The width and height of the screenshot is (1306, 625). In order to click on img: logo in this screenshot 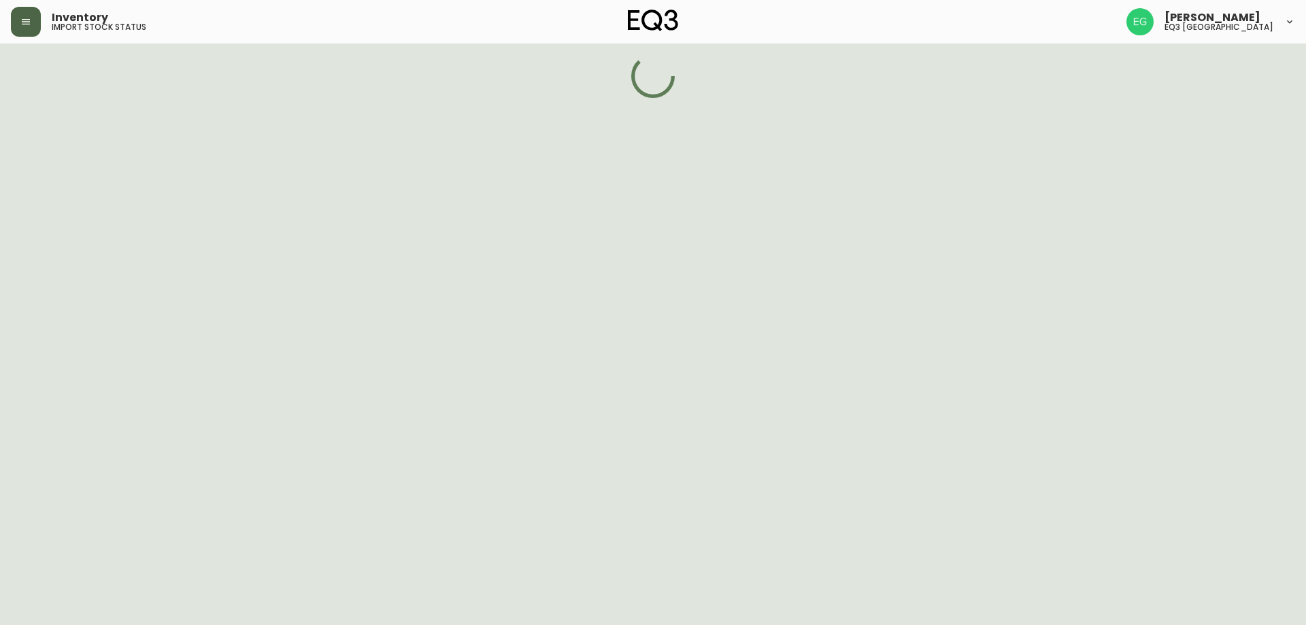, I will do `click(653, 20)`.